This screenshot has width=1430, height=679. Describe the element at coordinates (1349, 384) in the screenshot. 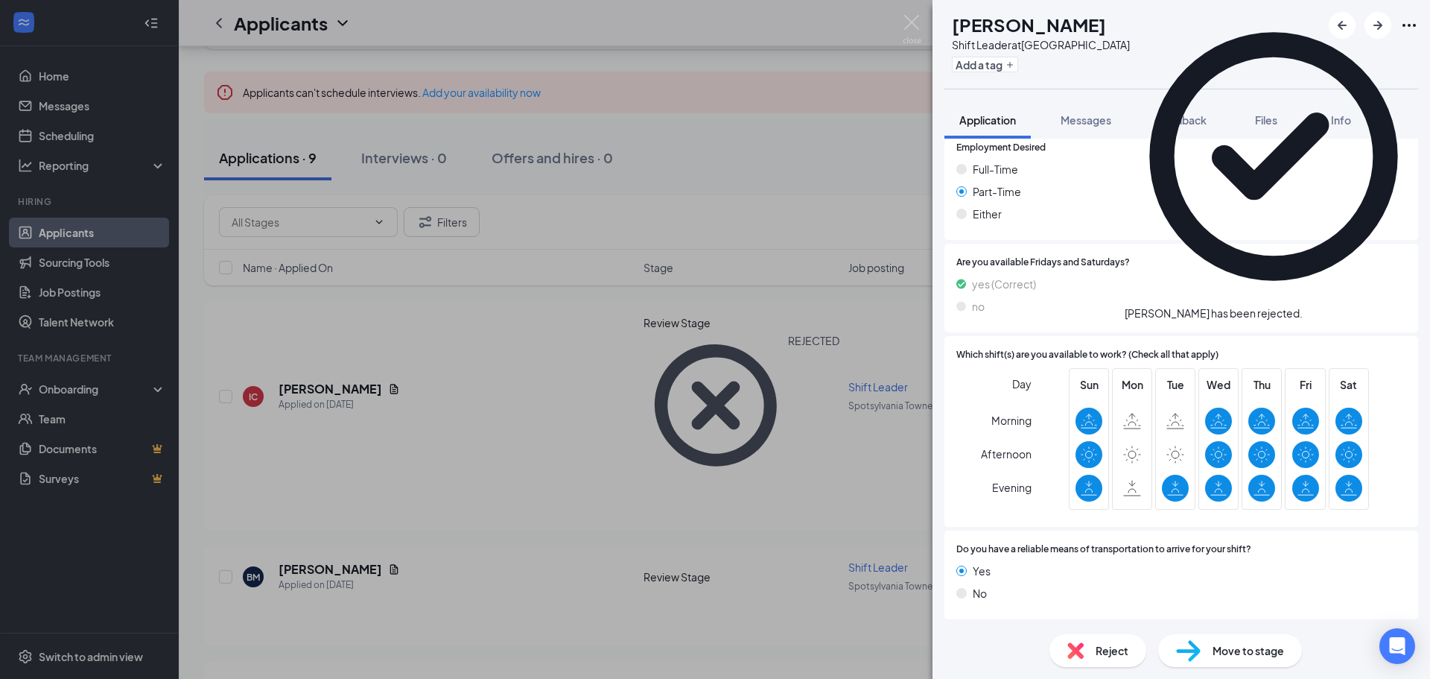

I see `span: Sat` at that location.